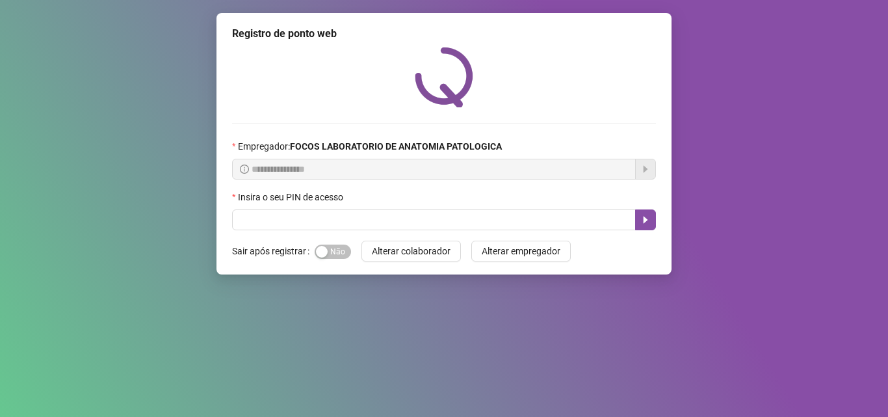 The image size is (888, 417). What do you see at coordinates (646, 220) in the screenshot?
I see `span: caret-right` at bounding box center [646, 220].